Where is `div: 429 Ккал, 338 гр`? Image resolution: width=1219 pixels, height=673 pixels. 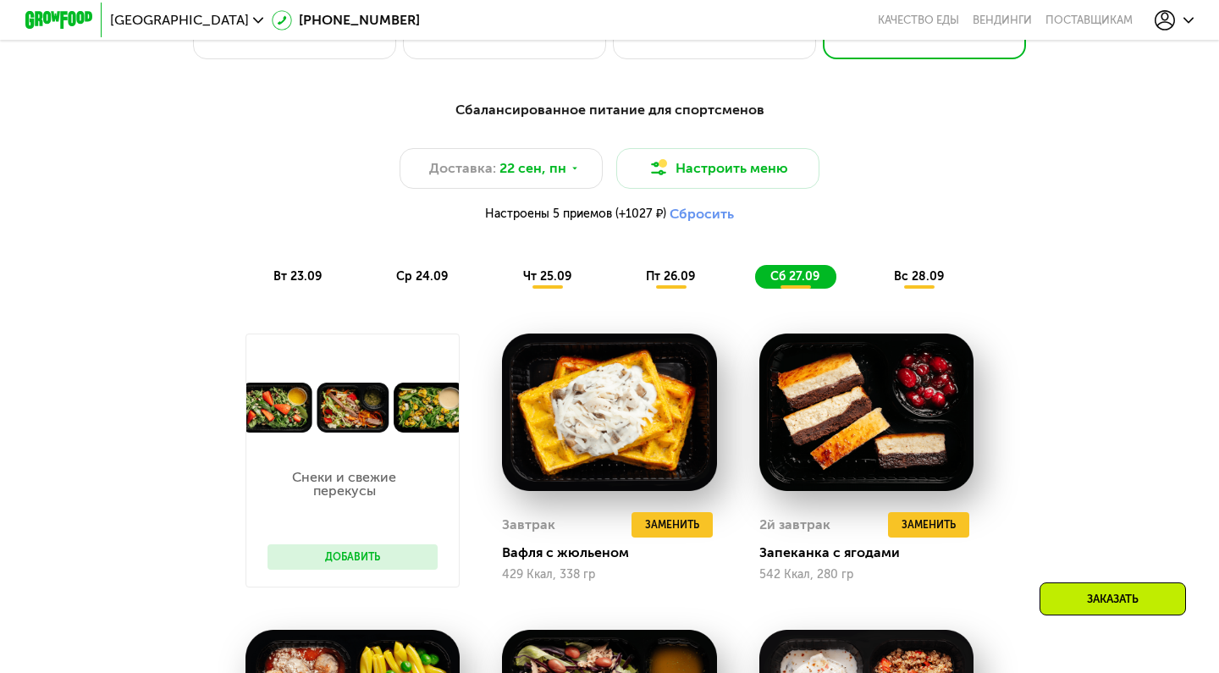 div: 429 Ккал, 338 гр is located at coordinates (609, 575).